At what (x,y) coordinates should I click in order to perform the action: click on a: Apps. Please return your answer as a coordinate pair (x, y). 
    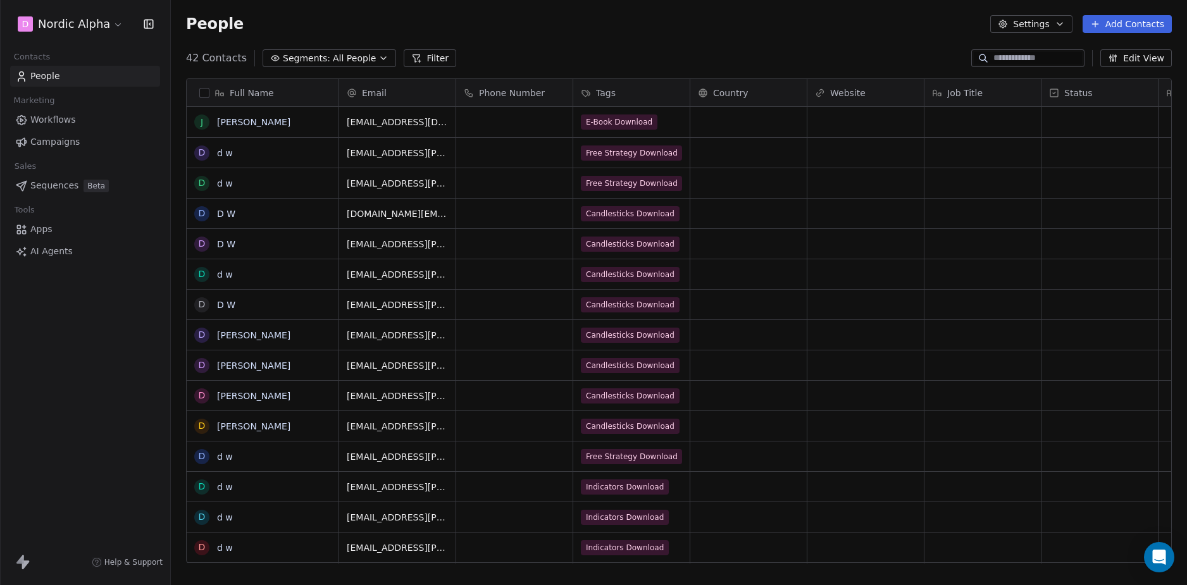
    Looking at the image, I should click on (85, 229).